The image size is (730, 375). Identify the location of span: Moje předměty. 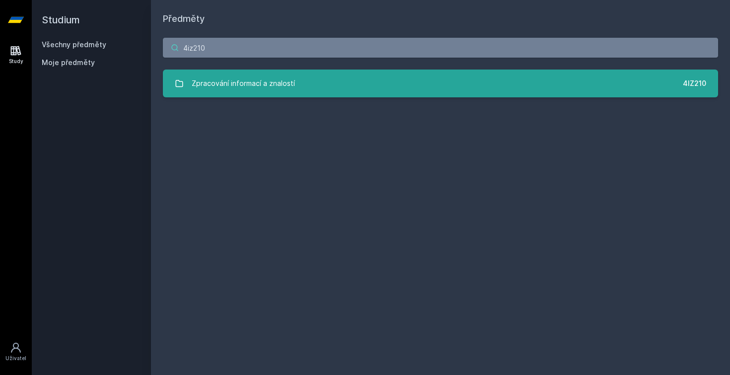
(68, 63).